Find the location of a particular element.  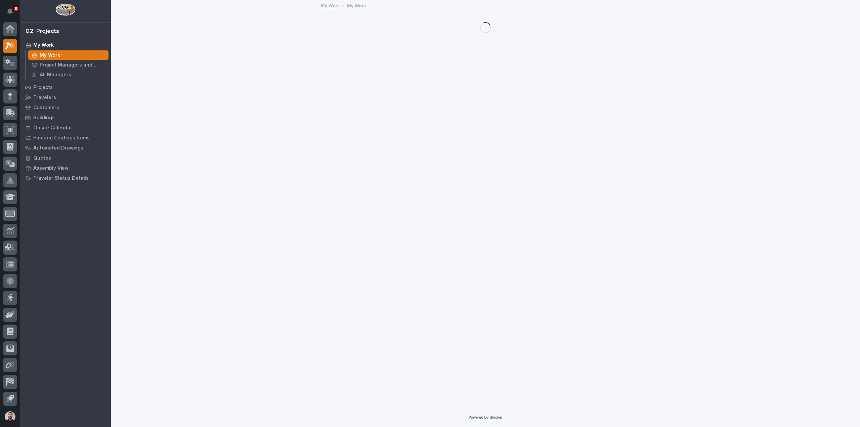

img: Workspace Logo is located at coordinates (65, 9).